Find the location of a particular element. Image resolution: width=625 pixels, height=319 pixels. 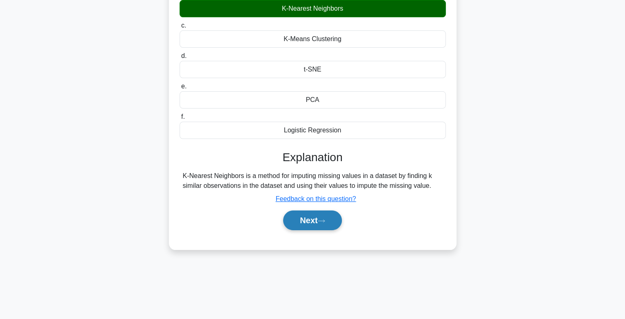

div: t-SNE is located at coordinates (313, 69).